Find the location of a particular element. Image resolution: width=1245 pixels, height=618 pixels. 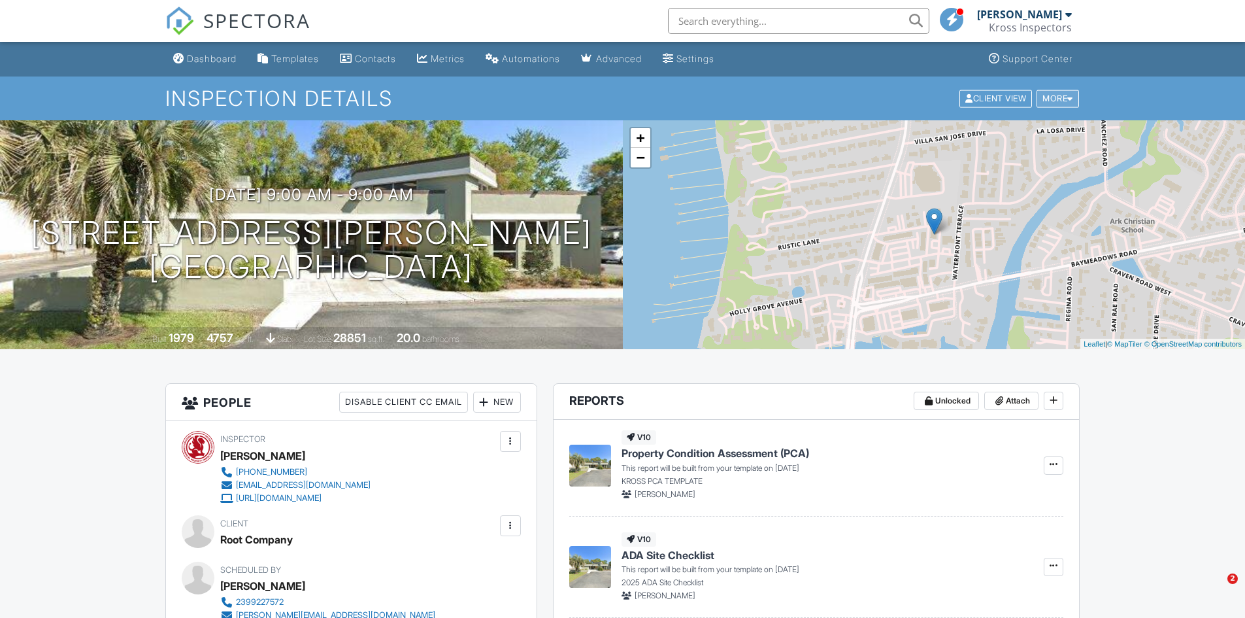

a: Dashboard is located at coordinates (205, 59).